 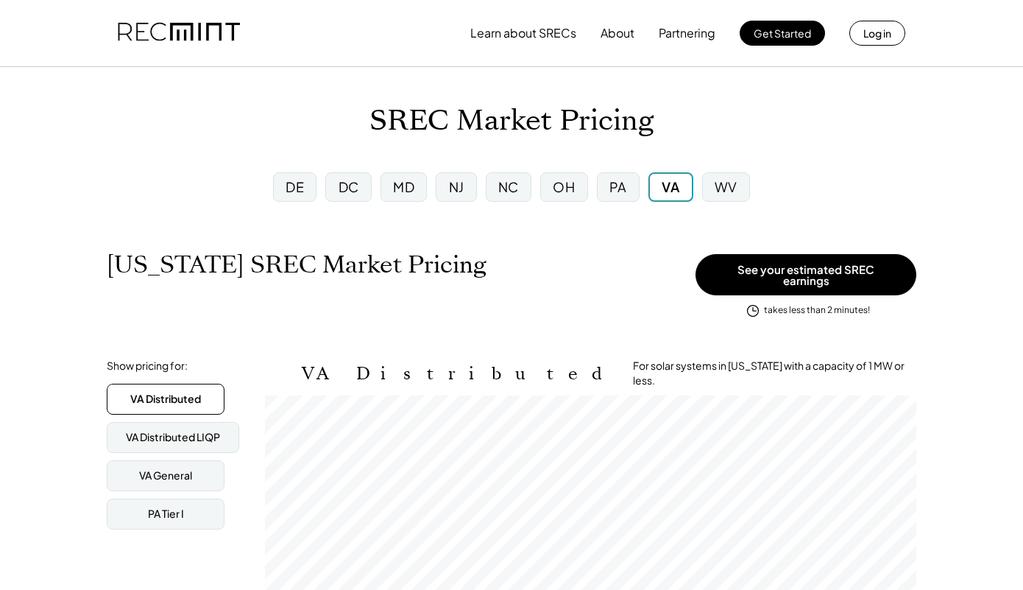 What do you see at coordinates (456, 373) in the screenshot?
I see `h2: VA Distributed` at bounding box center [456, 373].